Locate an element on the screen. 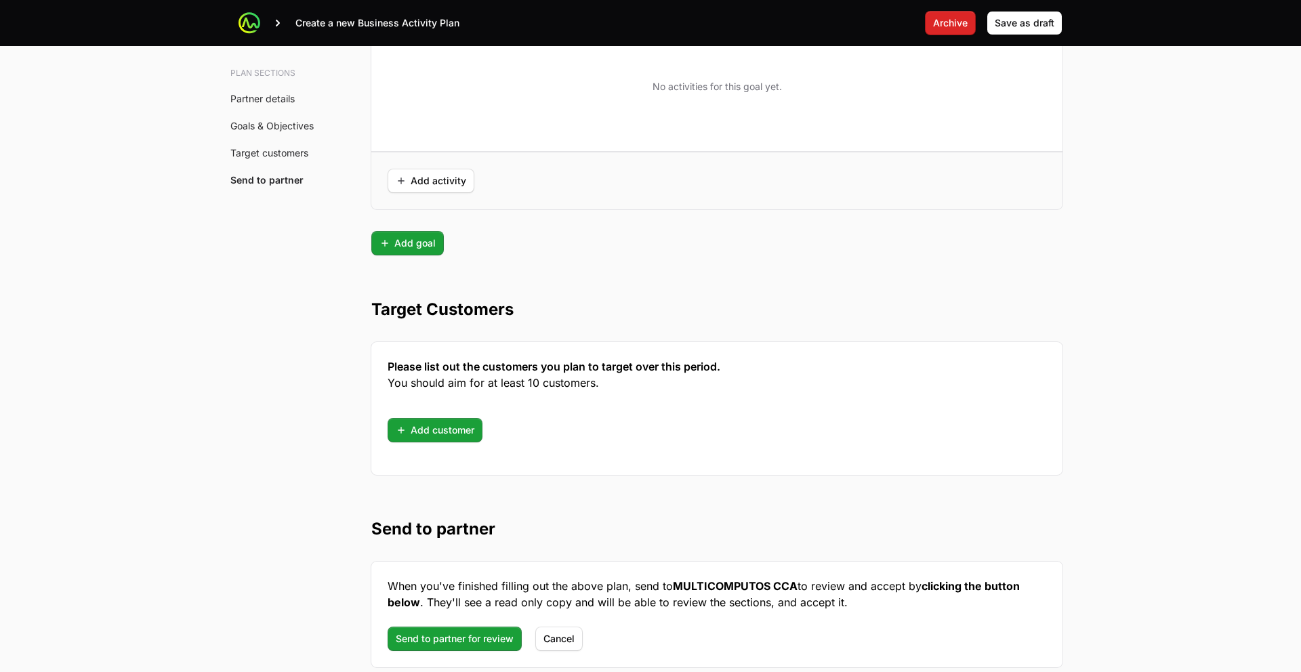 The image size is (1301, 672). a: Partner details is located at coordinates (262, 98).